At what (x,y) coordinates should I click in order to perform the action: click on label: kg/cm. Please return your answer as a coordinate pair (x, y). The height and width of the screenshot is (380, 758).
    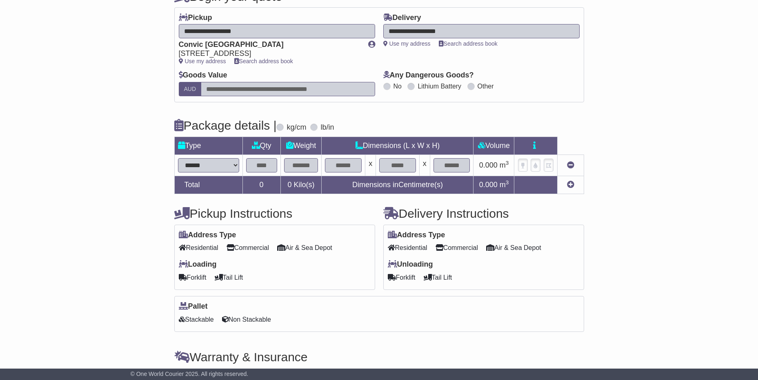
    Looking at the image, I should click on (296, 128).